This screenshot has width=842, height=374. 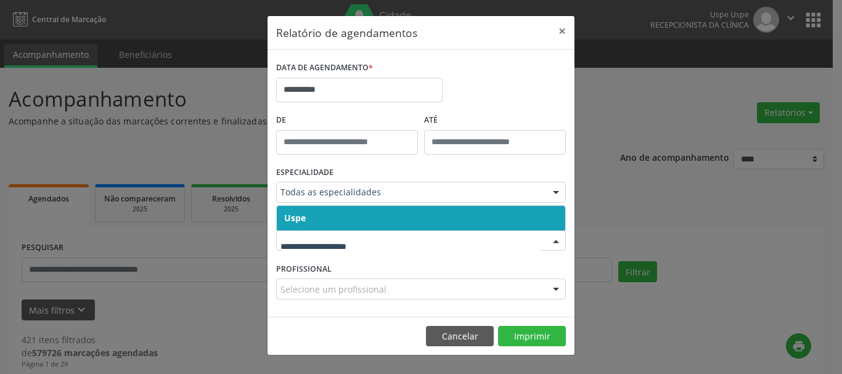 What do you see at coordinates (532, 336) in the screenshot?
I see `button: Imprimir` at bounding box center [532, 336].